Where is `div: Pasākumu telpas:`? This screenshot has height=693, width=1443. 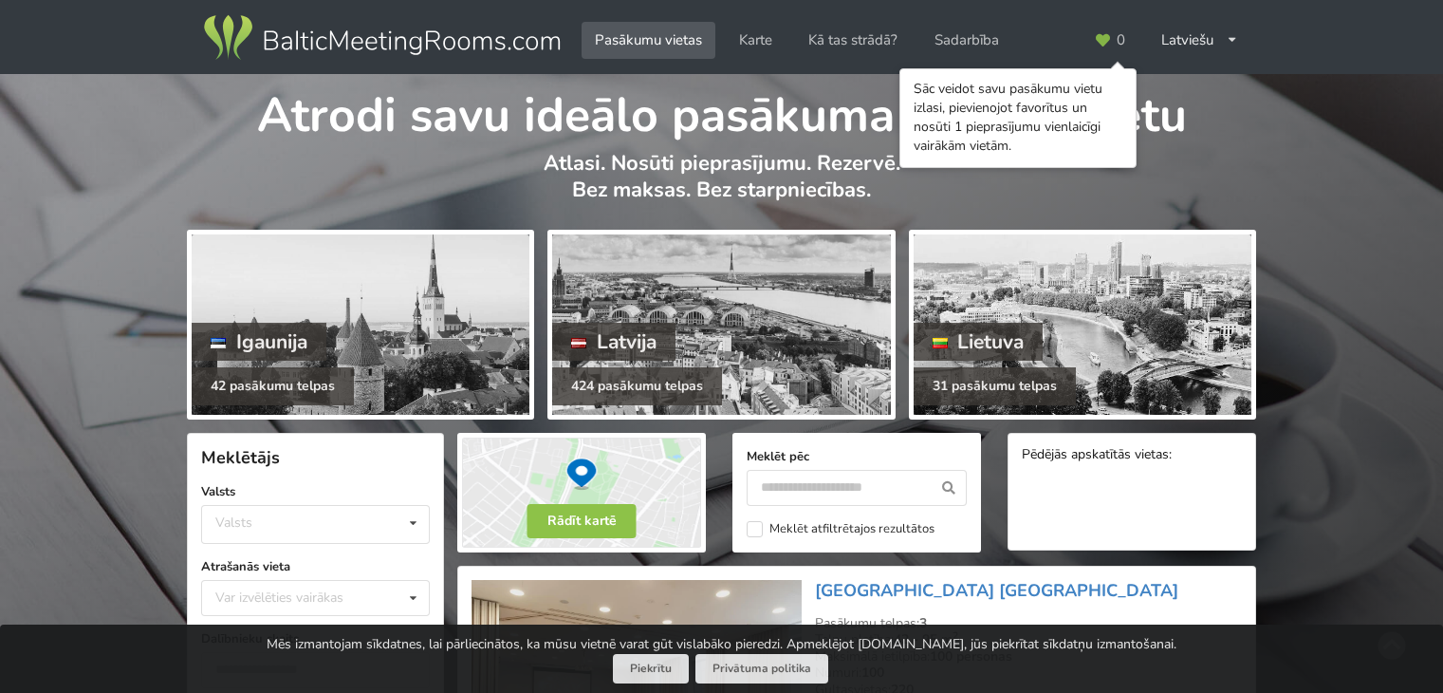 div: Pasākumu telpas: is located at coordinates (1028, 623).